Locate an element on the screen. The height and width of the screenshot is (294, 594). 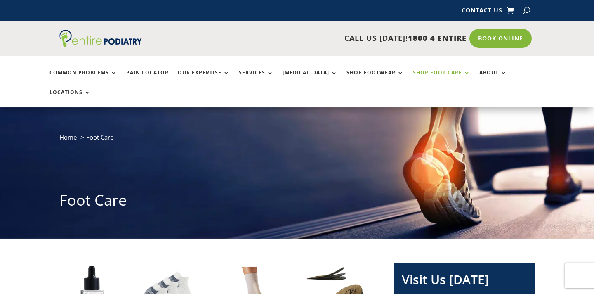
a: Entire Podiatry is located at coordinates (101, 45).